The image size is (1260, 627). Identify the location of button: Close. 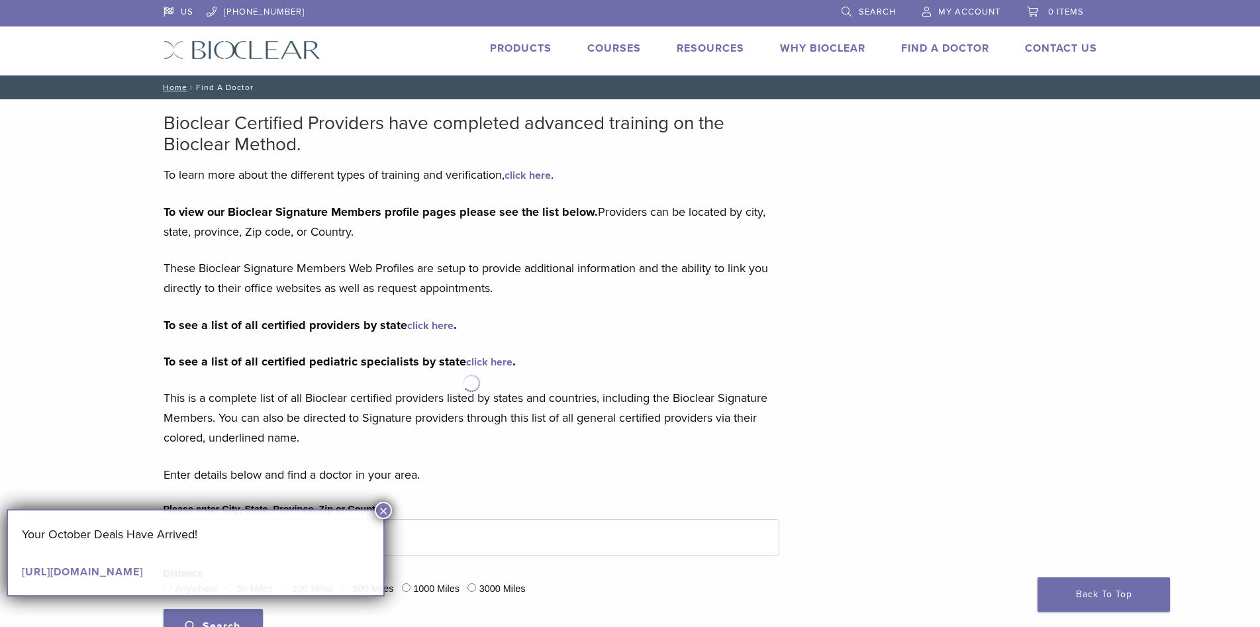
(383, 511).